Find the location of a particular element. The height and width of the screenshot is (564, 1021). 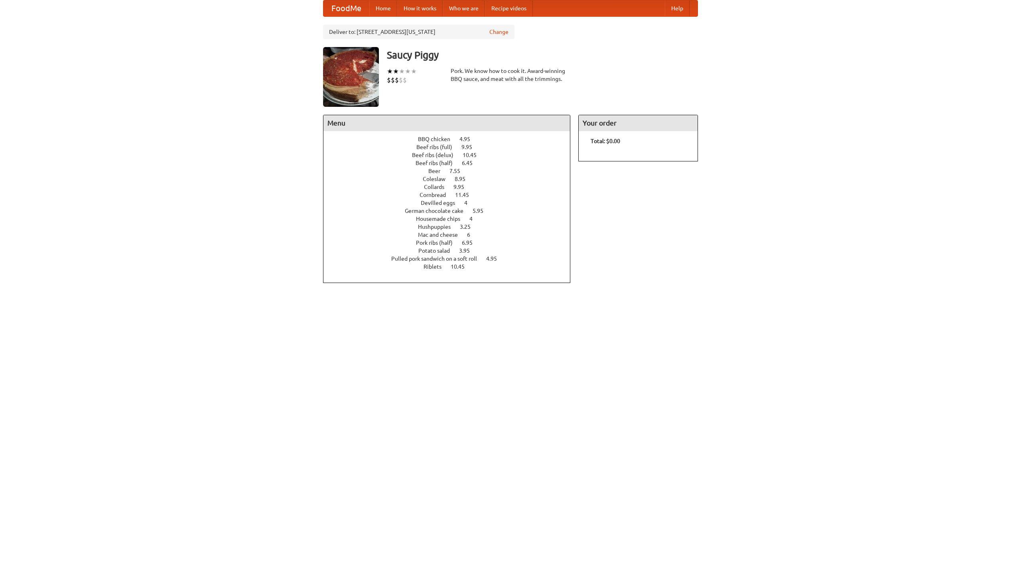

a: Home is located at coordinates (383, 8).